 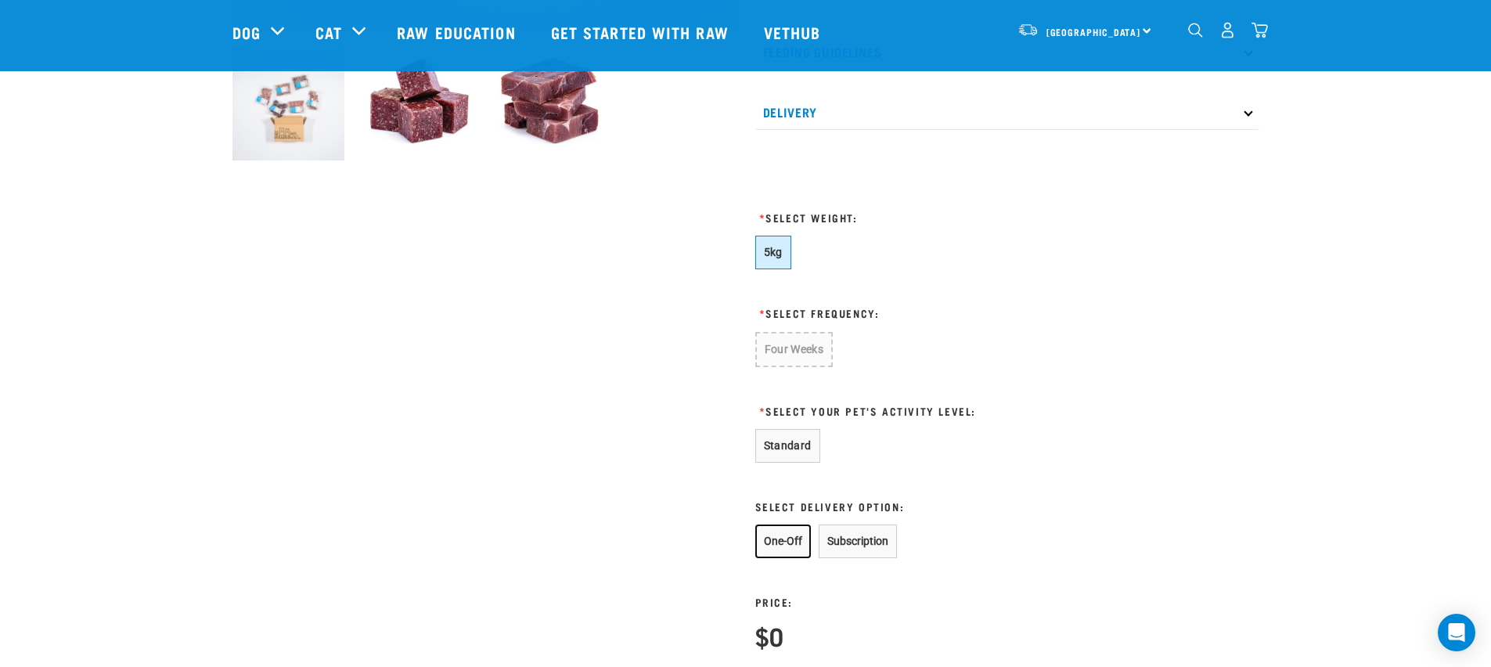 I want to click on img: home-icon@2x.png, so click(x=1260, y=30).